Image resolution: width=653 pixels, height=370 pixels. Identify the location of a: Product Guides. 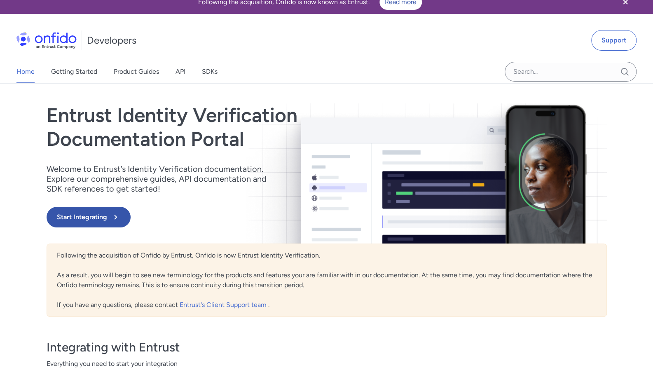
(136, 72).